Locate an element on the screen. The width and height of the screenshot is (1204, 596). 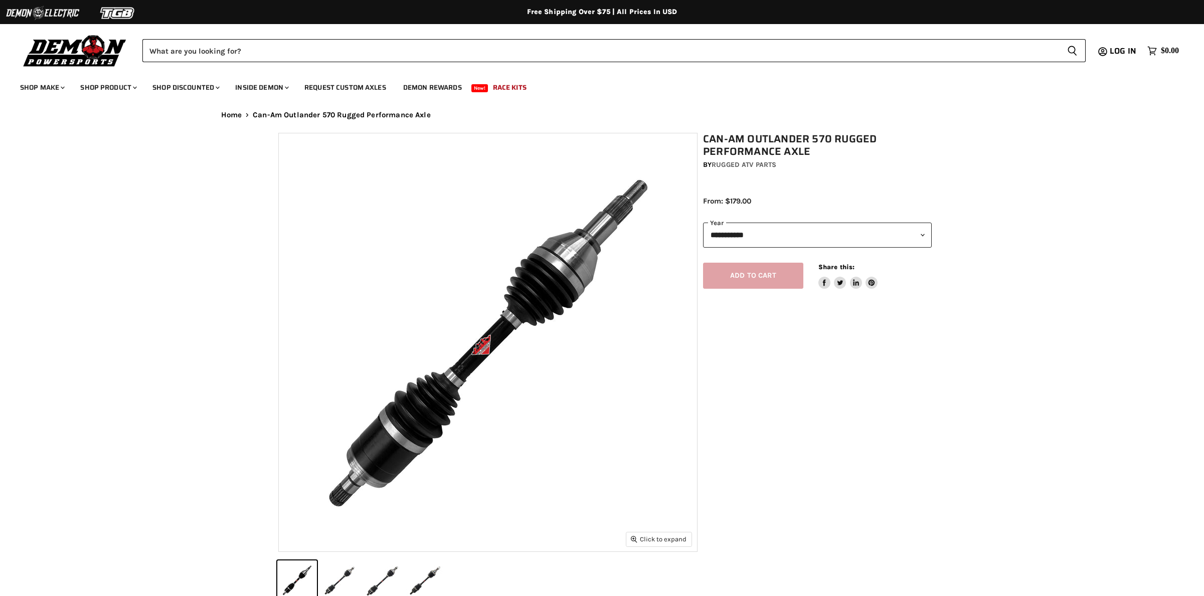
a: Rugged ATV Parts is located at coordinates (744, 164).